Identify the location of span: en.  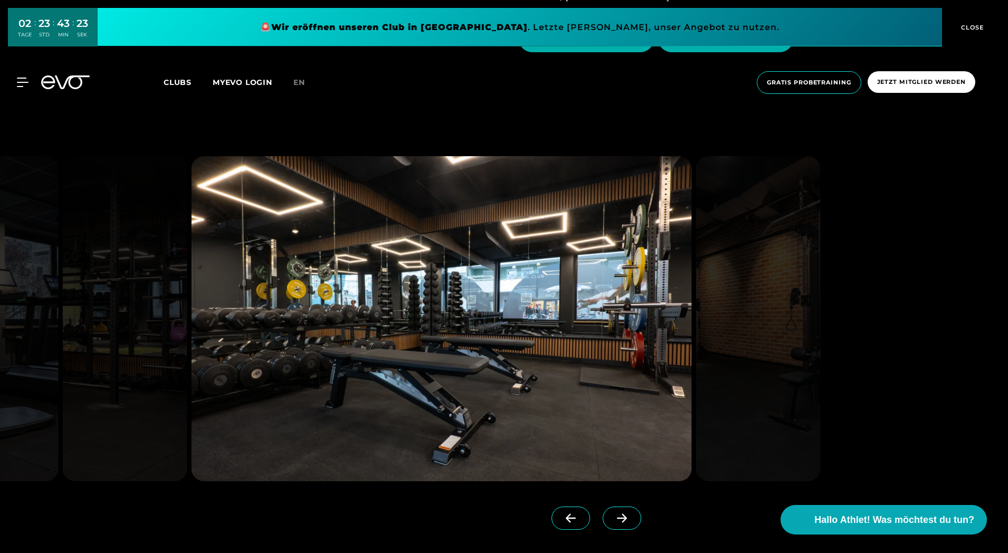
(299, 82).